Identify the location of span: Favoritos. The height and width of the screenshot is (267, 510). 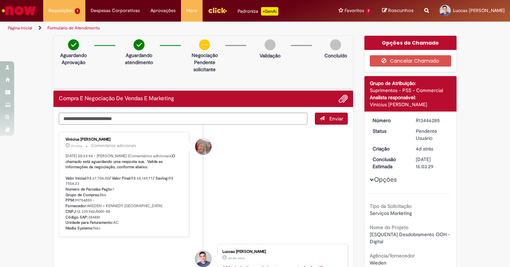
(354, 11).